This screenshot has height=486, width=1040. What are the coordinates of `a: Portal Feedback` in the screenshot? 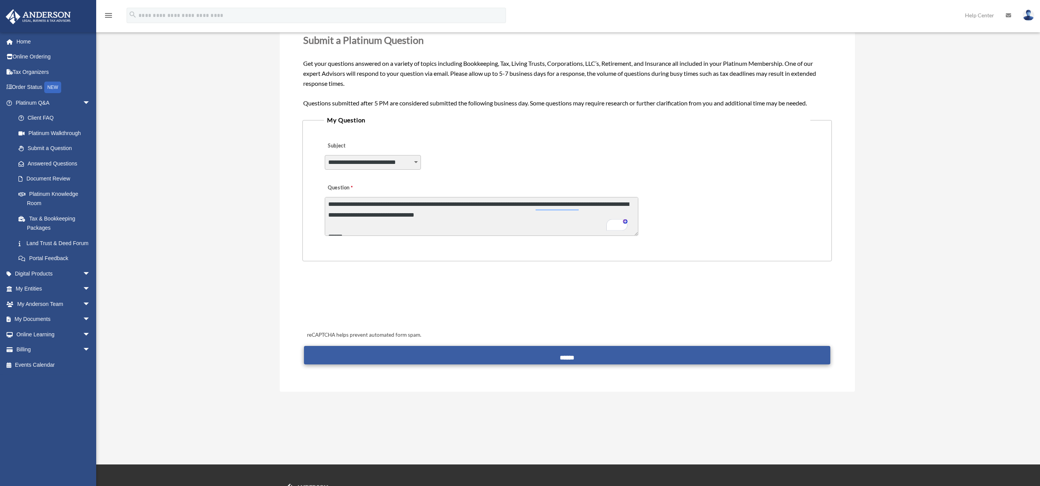 It's located at (56, 259).